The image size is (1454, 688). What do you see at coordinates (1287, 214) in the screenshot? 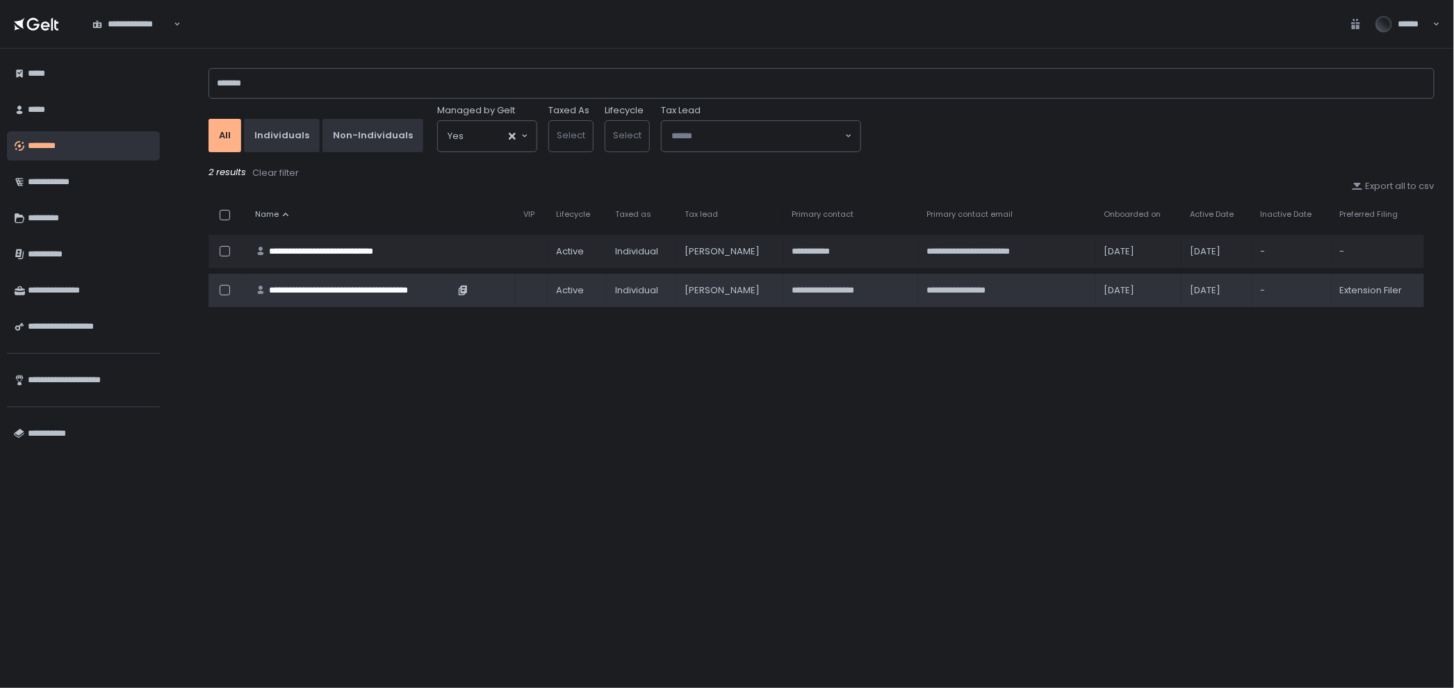
I see `span: Inactive Date` at bounding box center [1287, 214].